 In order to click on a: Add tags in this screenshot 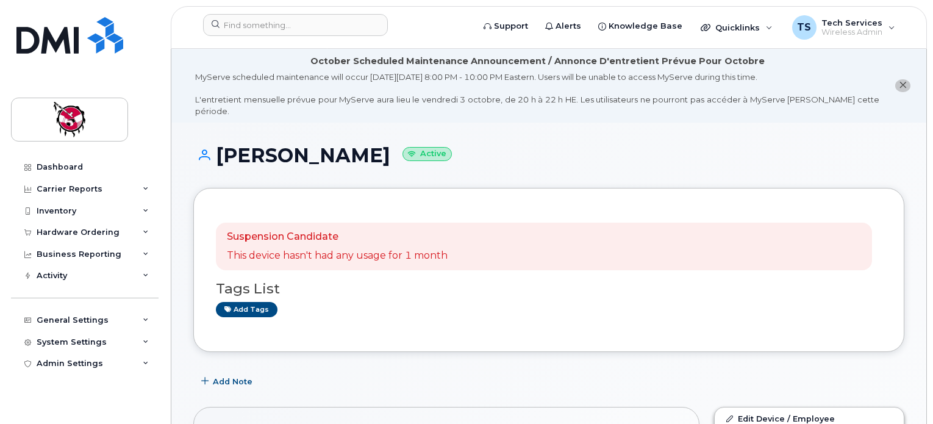, I will do `click(246, 309)`.